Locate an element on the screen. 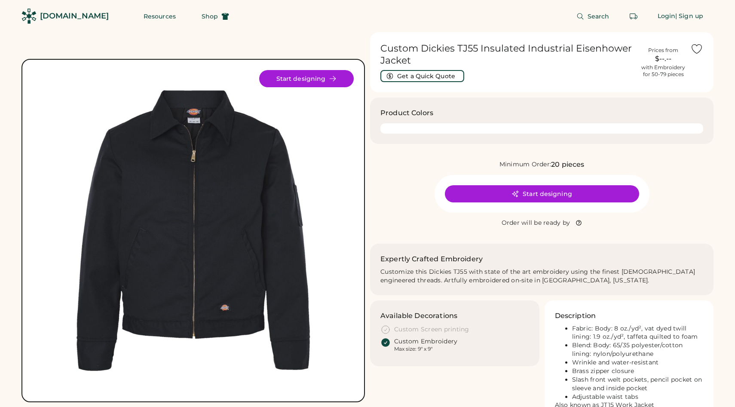  div: Max size: 9" x 9" is located at coordinates (413, 349).